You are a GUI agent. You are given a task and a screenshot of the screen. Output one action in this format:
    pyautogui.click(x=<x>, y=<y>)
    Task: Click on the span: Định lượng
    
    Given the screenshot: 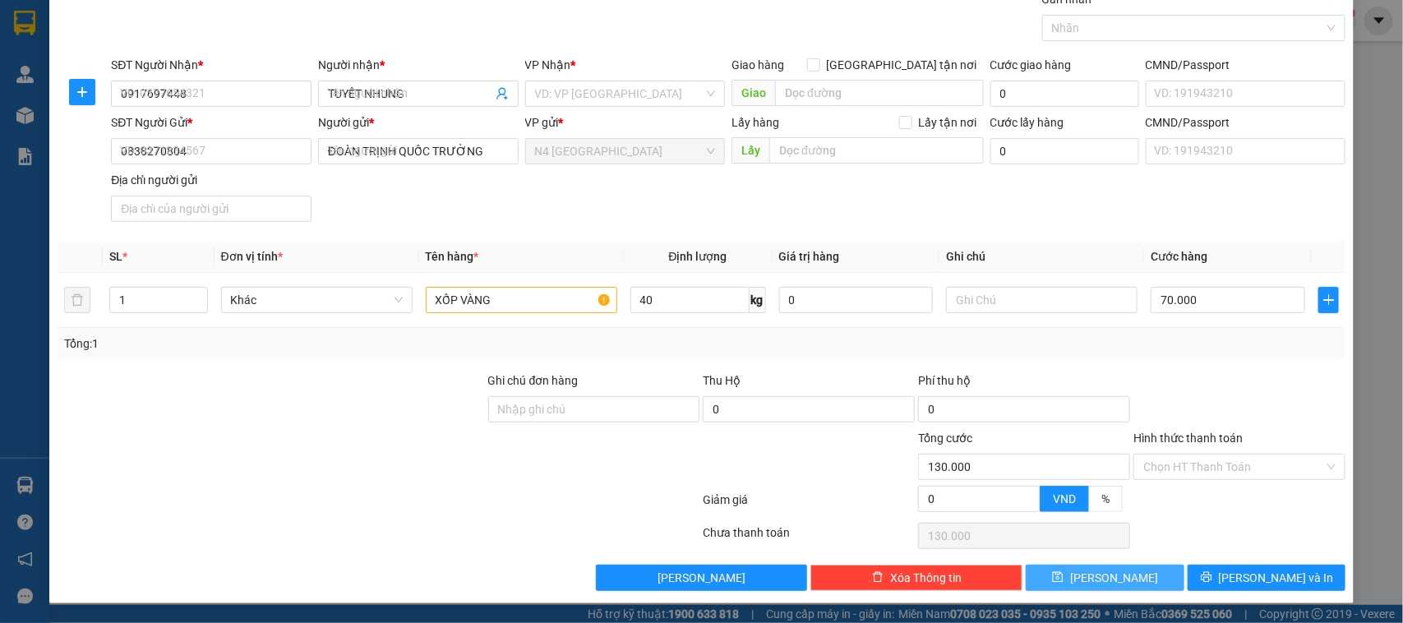 What is the action you would take?
    pyautogui.click(x=698, y=256)
    